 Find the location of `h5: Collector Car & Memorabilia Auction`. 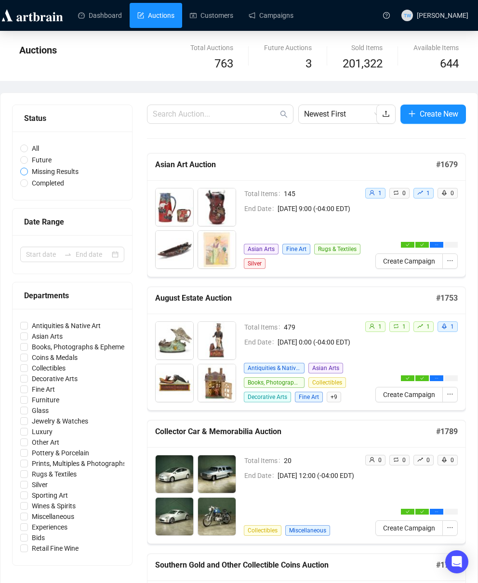

h5: Collector Car & Memorabilia Auction is located at coordinates (295, 431).